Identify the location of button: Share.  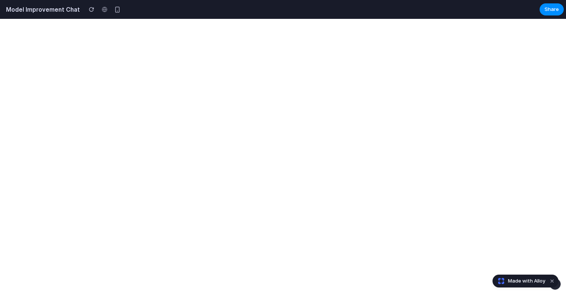
(552, 9).